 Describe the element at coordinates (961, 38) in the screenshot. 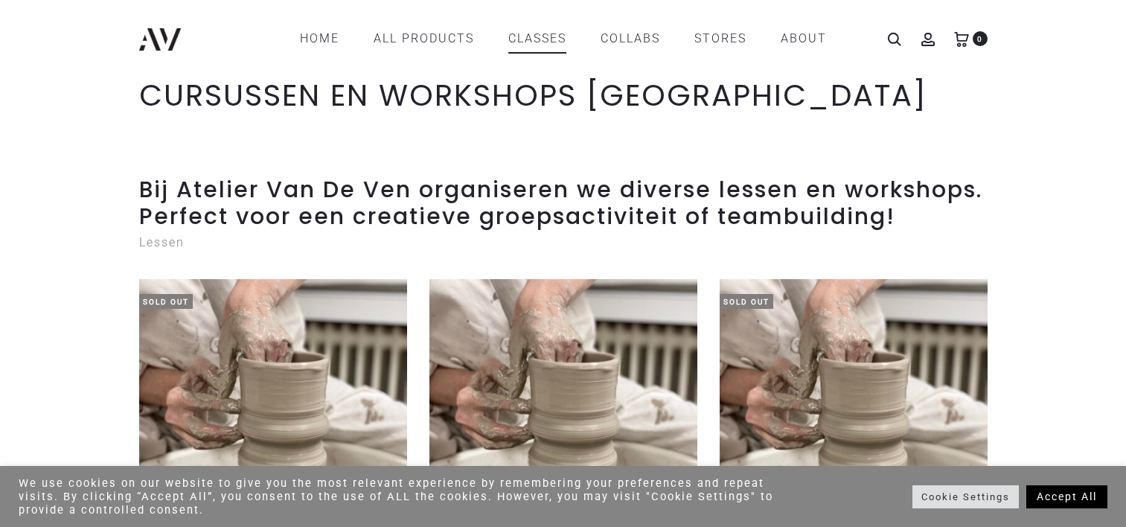

I see `a: 0` at that location.